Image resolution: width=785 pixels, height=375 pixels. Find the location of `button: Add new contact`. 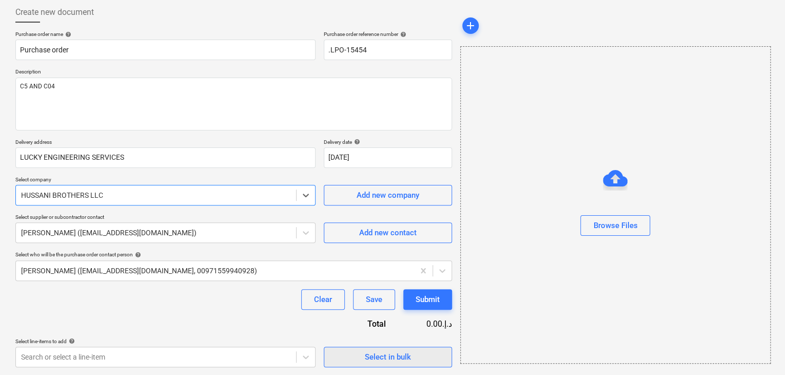

button: Add new contact is located at coordinates (388, 233).